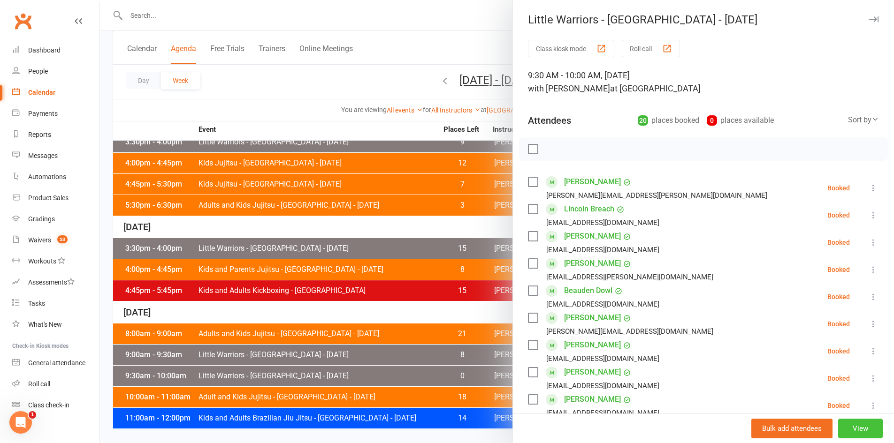  What do you see at coordinates (39, 135) in the screenshot?
I see `div: Reports` at bounding box center [39, 135].